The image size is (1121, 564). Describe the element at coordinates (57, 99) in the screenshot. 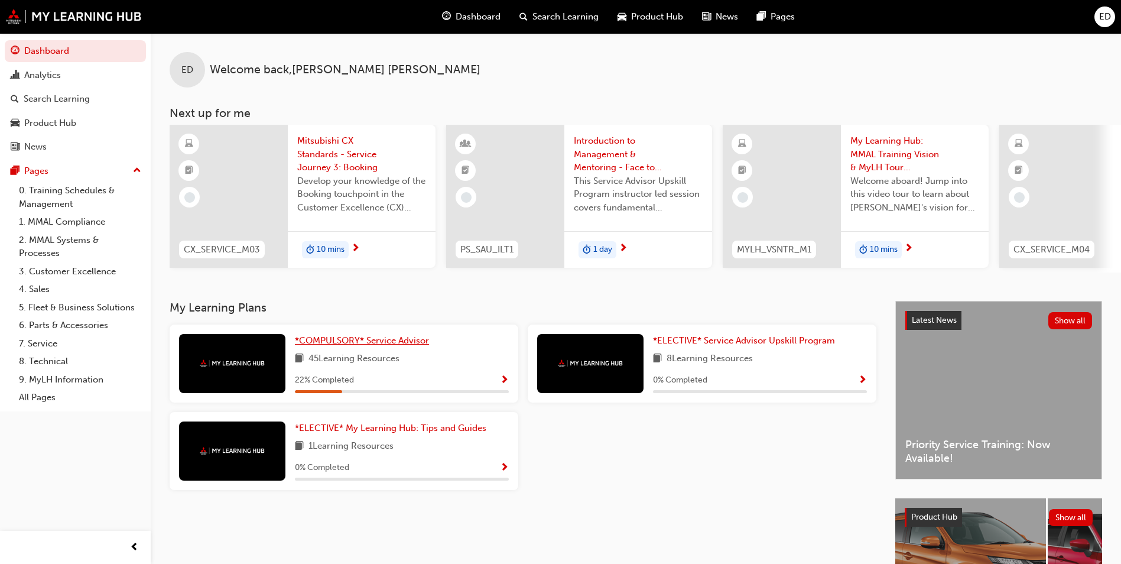

I see `div: Search Learning` at that location.